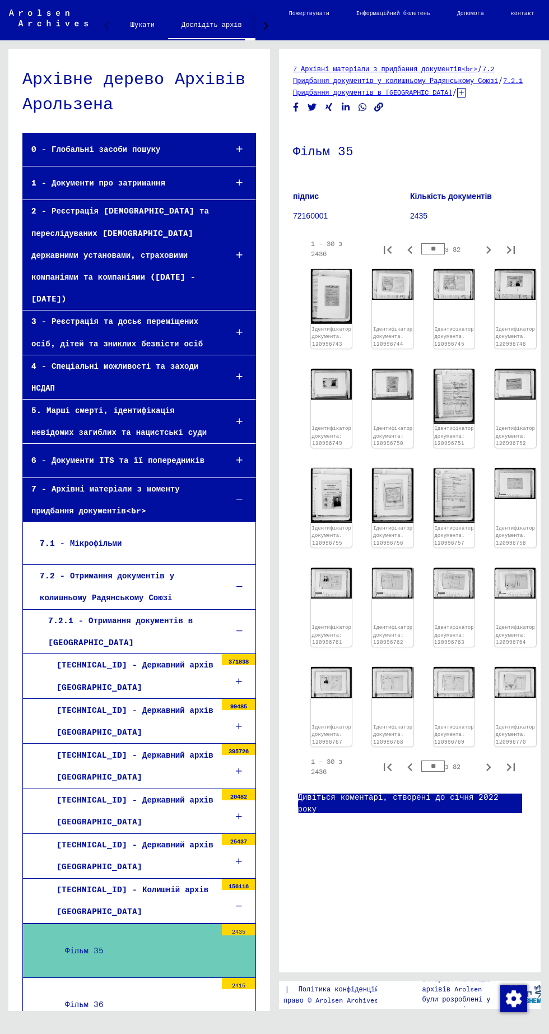  I want to click on font: Авторське право © Arolsen Archives, 2021, so click(322, 1000).